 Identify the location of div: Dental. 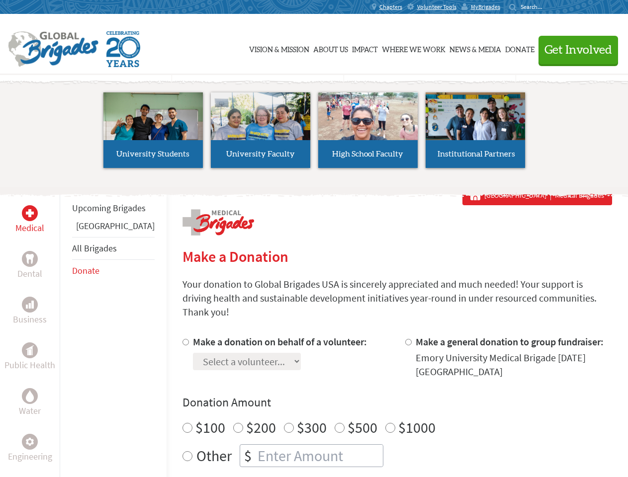
(30, 259).